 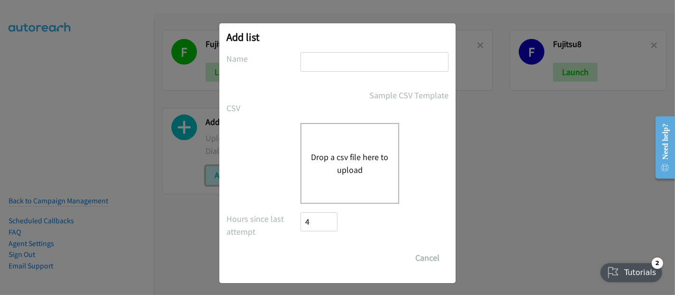 What do you see at coordinates (63, 9) in the screenshot?
I see `upt-list-badge: 2` at bounding box center [63, 9].